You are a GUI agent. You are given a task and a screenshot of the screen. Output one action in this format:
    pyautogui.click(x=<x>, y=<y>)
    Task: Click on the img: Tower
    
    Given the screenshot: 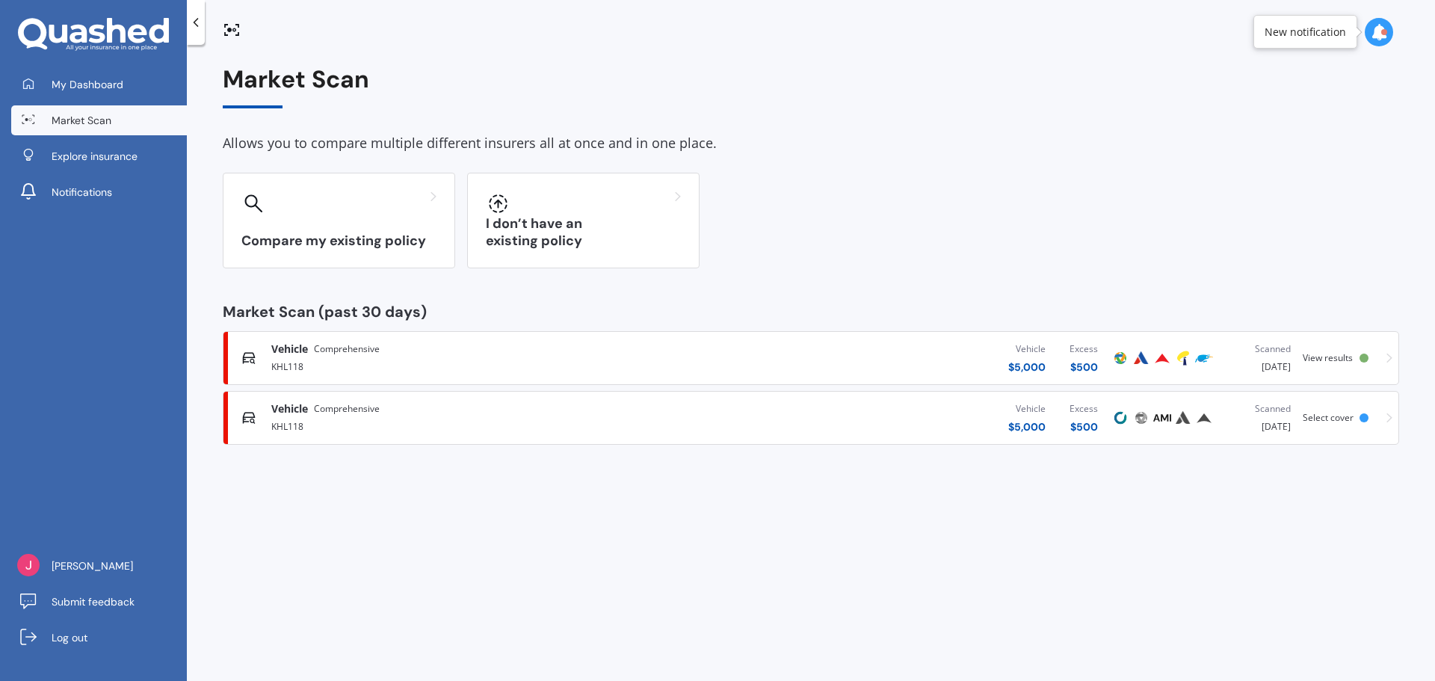 What is the action you would take?
    pyautogui.click(x=1183, y=358)
    